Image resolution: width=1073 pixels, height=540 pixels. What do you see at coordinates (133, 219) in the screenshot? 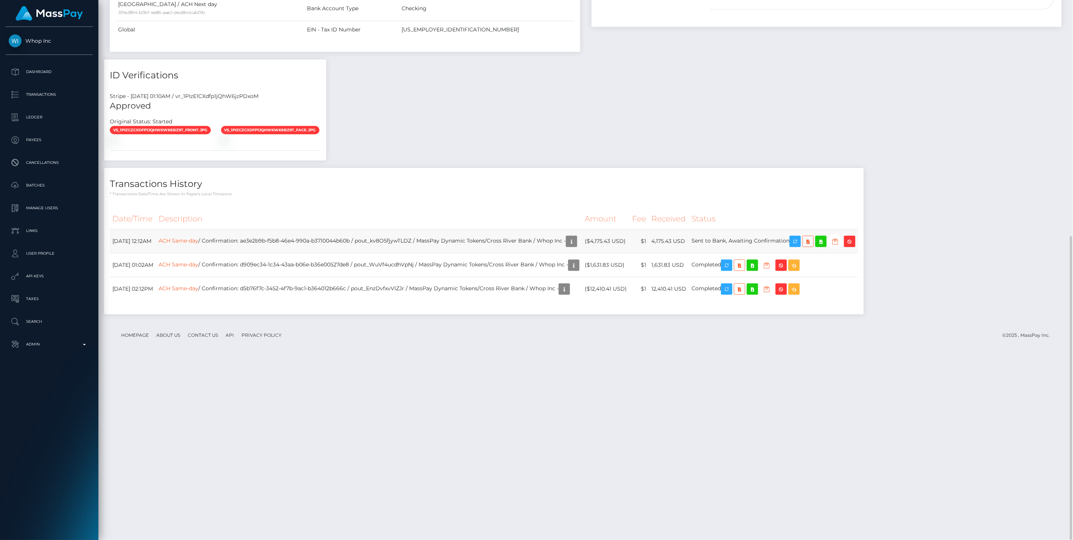
I see `th: Date/Time` at bounding box center [133, 219].